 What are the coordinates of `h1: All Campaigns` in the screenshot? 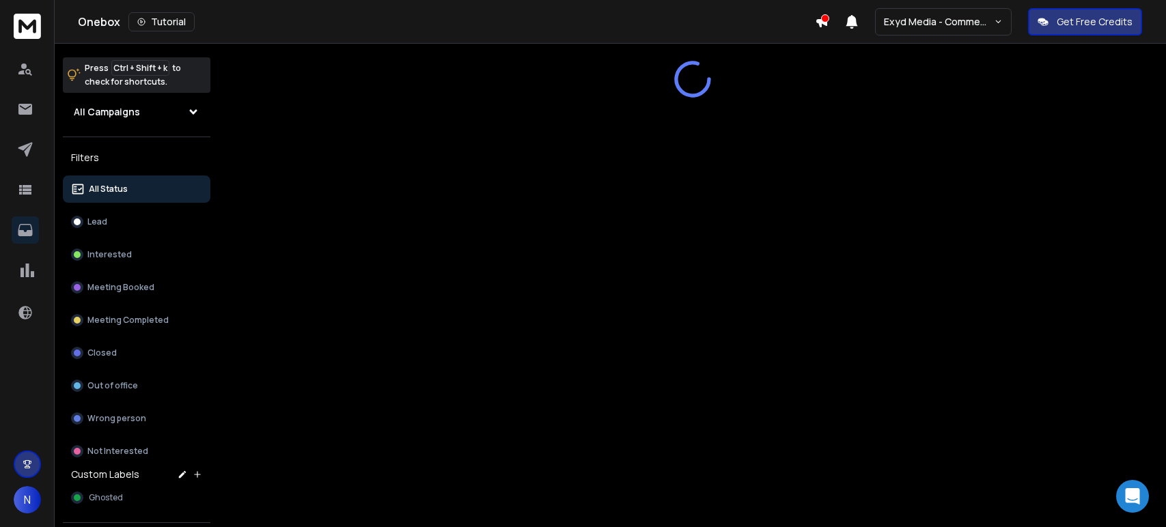 It's located at (107, 112).